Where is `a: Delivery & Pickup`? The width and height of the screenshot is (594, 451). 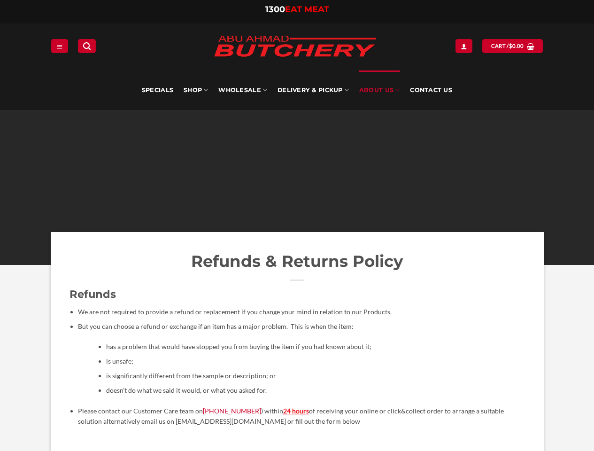
a: Delivery & Pickup is located at coordinates (313, 90).